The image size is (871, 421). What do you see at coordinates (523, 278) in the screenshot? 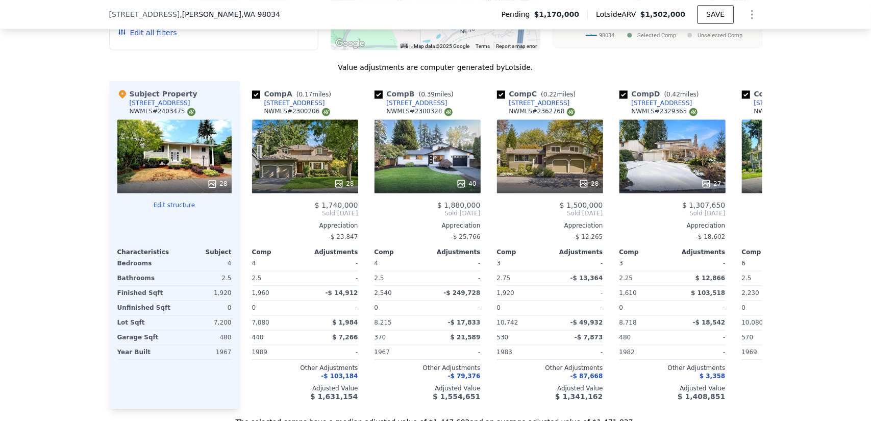
I see `div: 2.75` at bounding box center [523, 278].